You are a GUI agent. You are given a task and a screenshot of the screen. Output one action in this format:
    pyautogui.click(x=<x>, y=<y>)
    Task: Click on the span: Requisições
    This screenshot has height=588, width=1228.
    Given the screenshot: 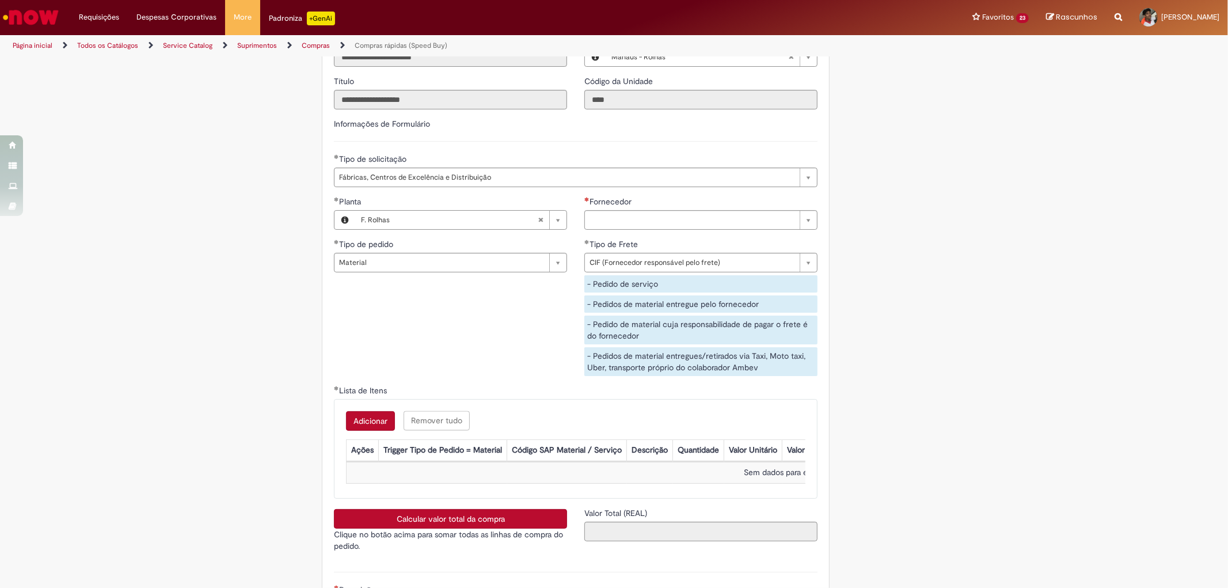 What is the action you would take?
    pyautogui.click(x=99, y=17)
    